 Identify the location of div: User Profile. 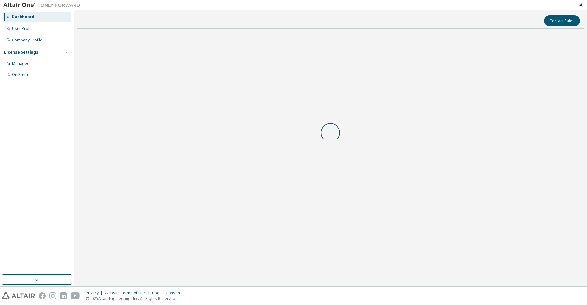
(23, 29).